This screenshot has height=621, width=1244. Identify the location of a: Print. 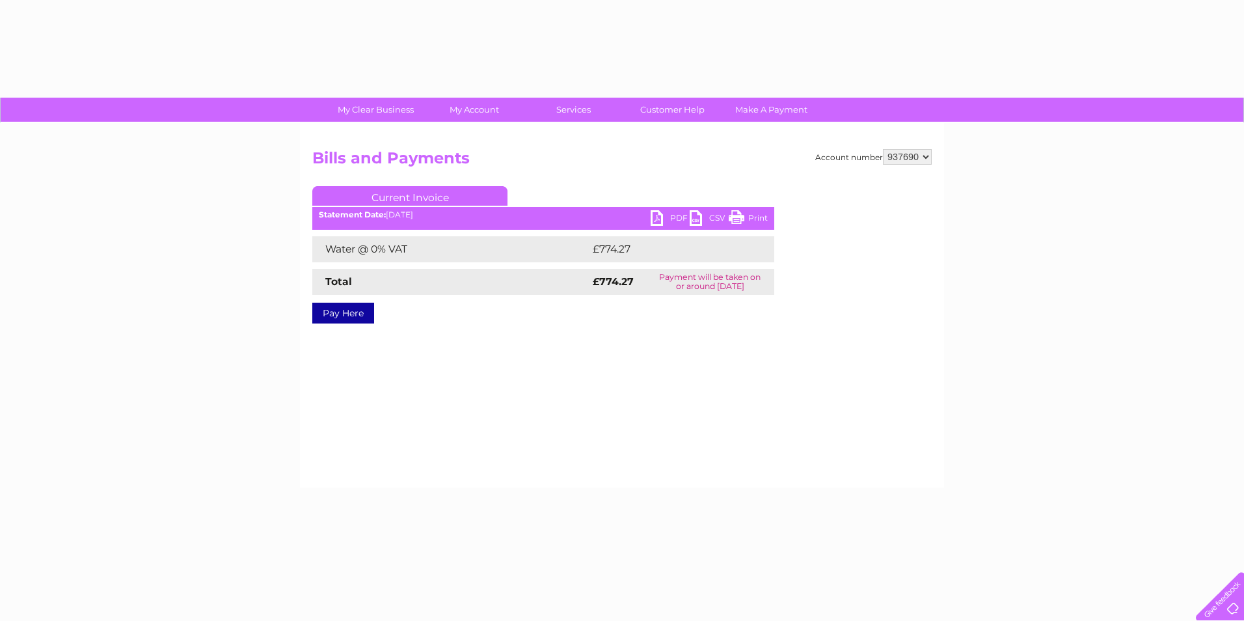
(748, 219).